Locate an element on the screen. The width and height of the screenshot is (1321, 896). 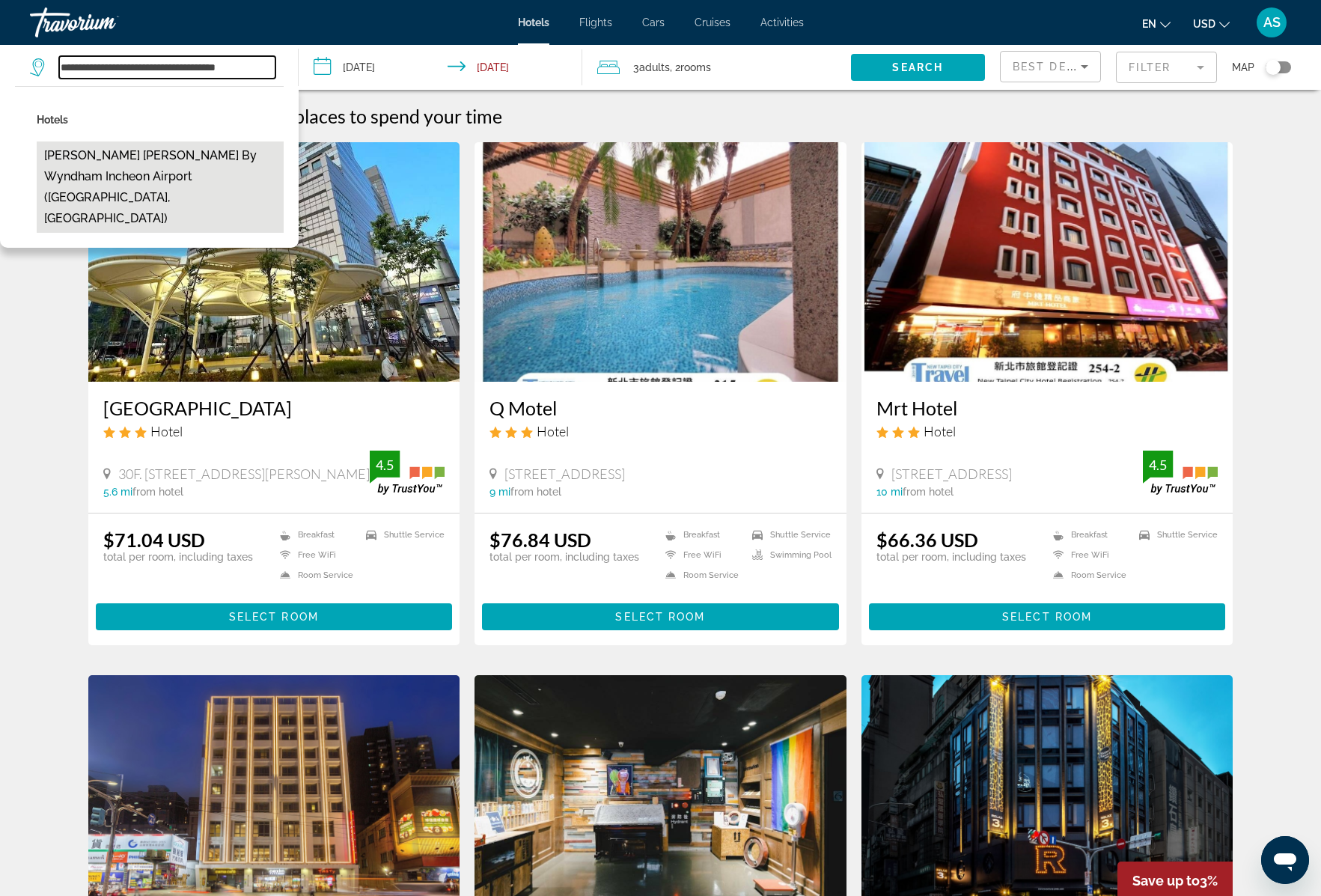
button: Toggle map is located at coordinates (1272, 67).